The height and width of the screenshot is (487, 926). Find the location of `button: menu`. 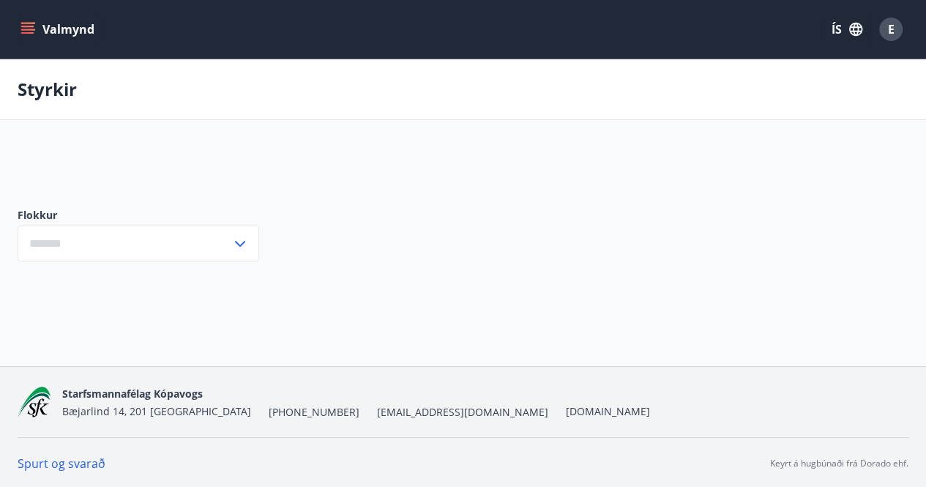

button: menu is located at coordinates (59, 29).